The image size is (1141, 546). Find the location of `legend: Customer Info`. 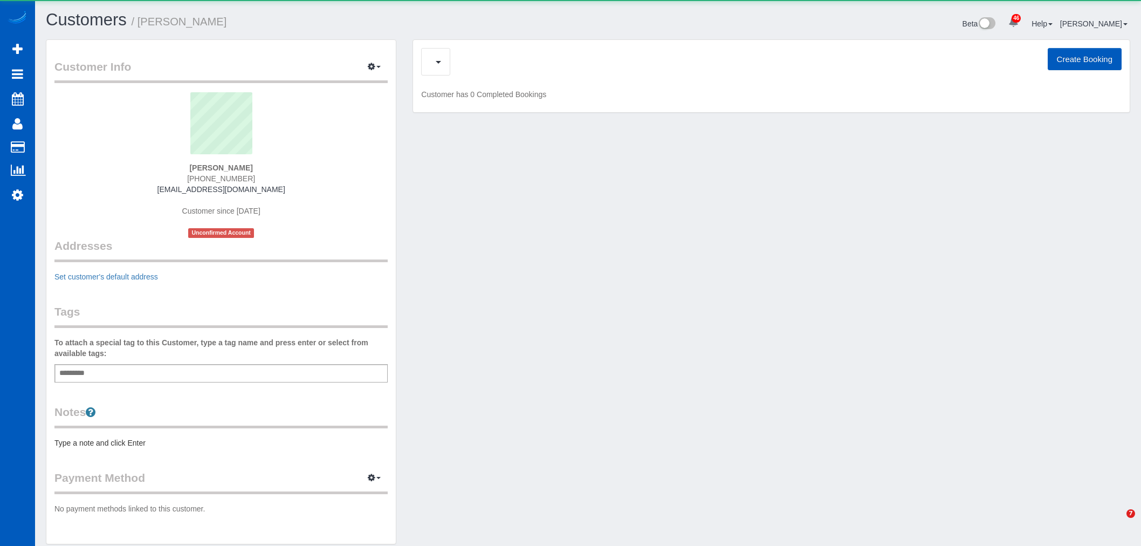

legend: Customer Info is located at coordinates (221, 71).